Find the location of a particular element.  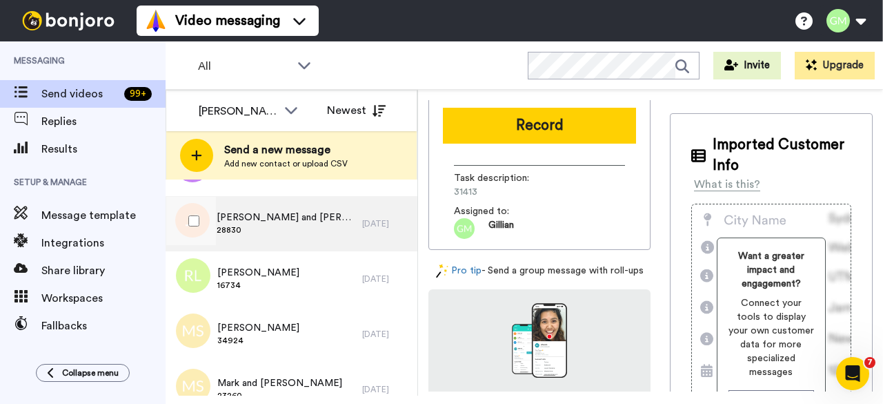

div: - Send a group message with roll-ups is located at coordinates (540, 271).